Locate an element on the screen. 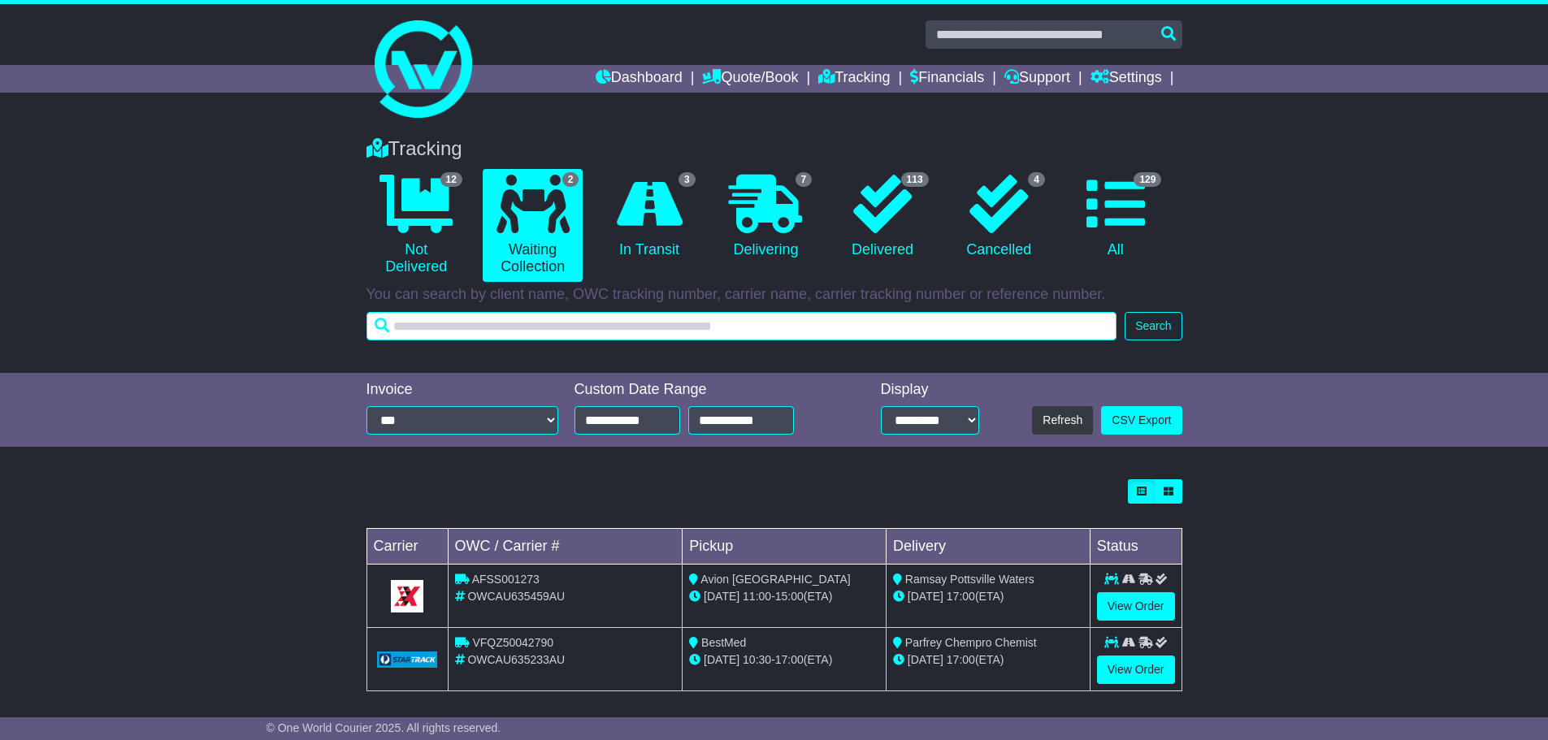 This screenshot has height=740, width=1548. a: 113 Delivered is located at coordinates (881, 217).